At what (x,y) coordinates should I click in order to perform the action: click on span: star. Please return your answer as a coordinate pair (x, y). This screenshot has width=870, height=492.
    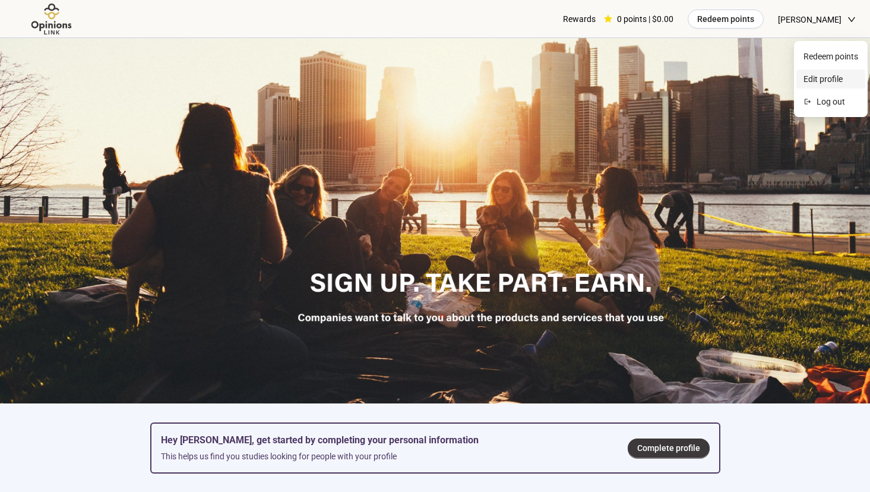
    Looking at the image, I should click on (608, 19).